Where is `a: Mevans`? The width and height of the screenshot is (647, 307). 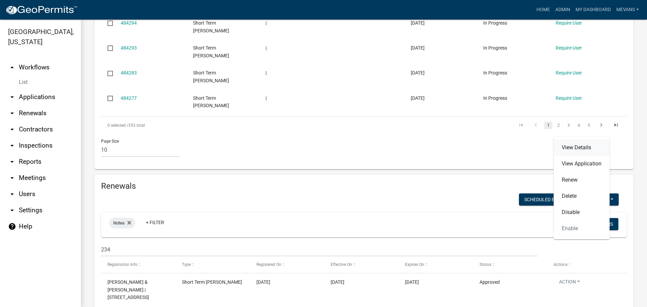 a: Mevans is located at coordinates (627, 10).